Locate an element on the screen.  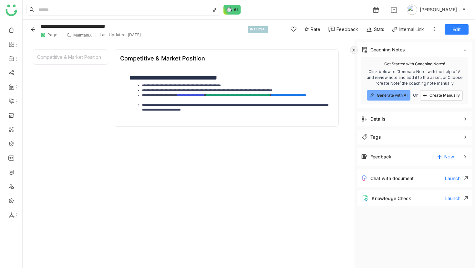
div: Get Started with Coaching Notes! is located at coordinates (414, 64).